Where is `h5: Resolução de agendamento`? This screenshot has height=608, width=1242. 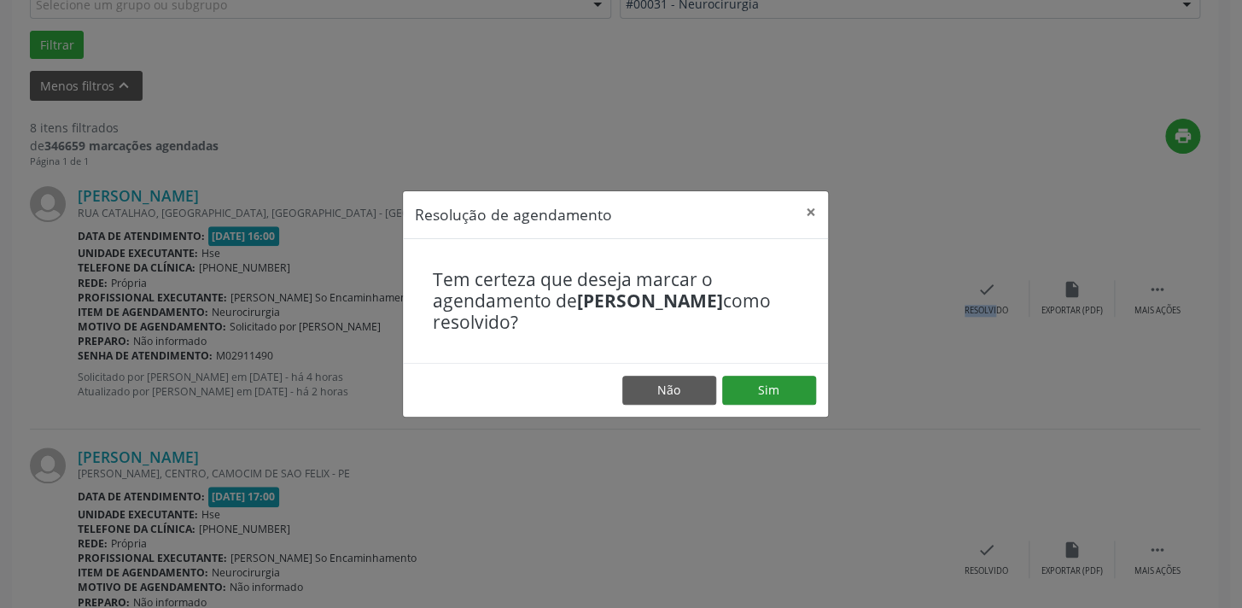 h5: Resolução de agendamento is located at coordinates (513, 214).